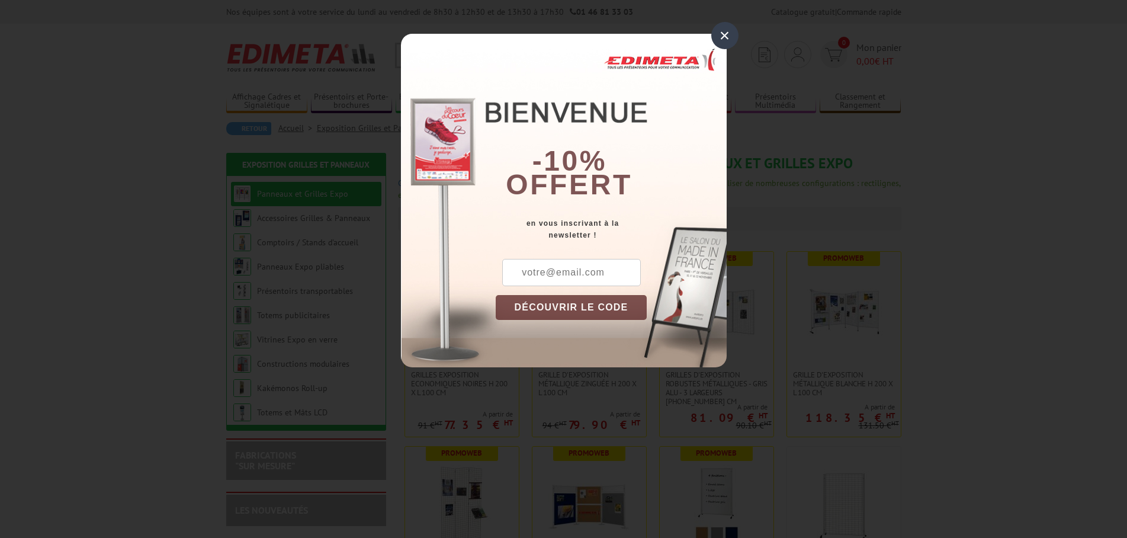  Describe the element at coordinates (570, 160) in the screenshot. I see `b: -10%` at that location.